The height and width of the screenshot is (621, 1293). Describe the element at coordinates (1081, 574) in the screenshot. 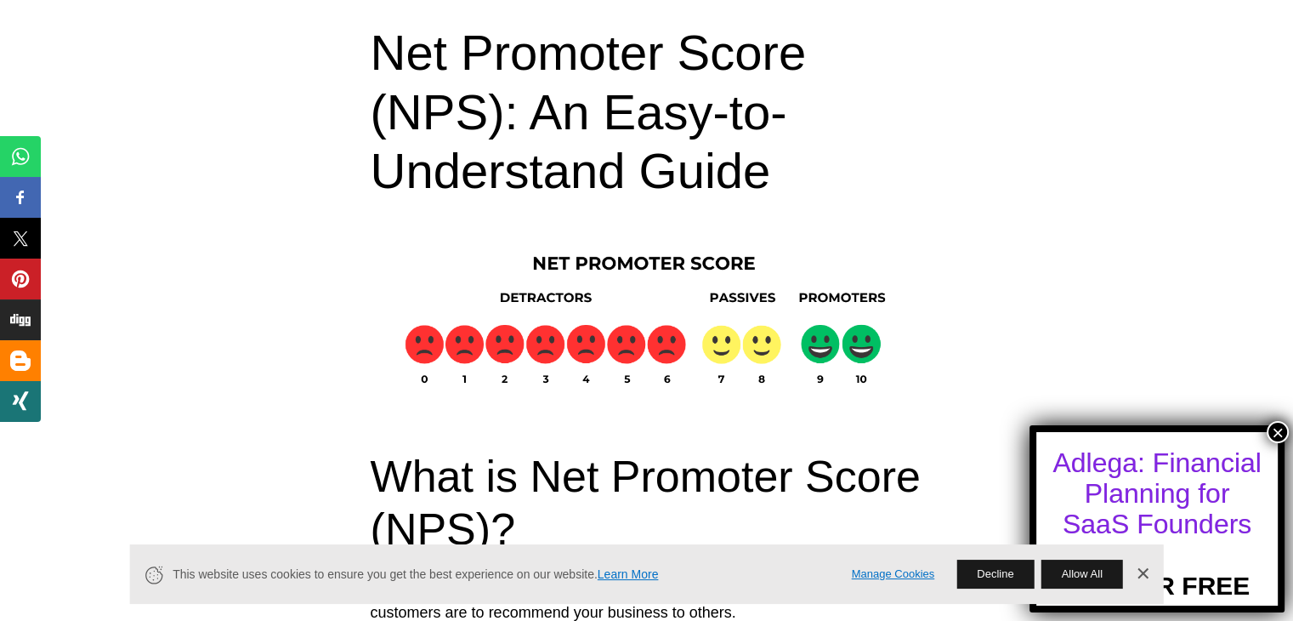

I see `button: Allow All` at that location.